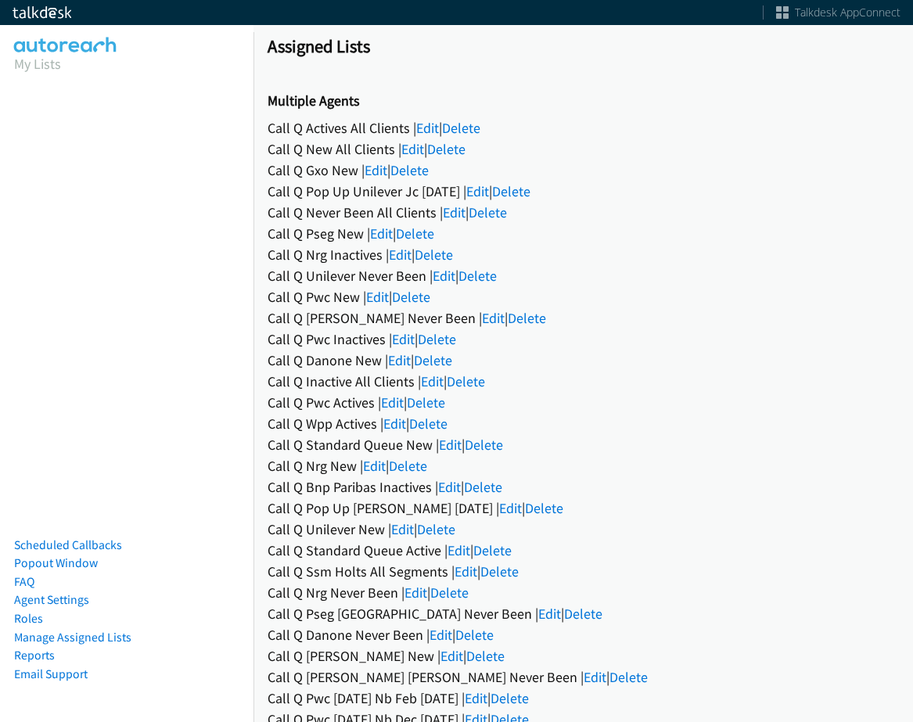  I want to click on div: Call Q Nrg New | |, so click(583, 465).